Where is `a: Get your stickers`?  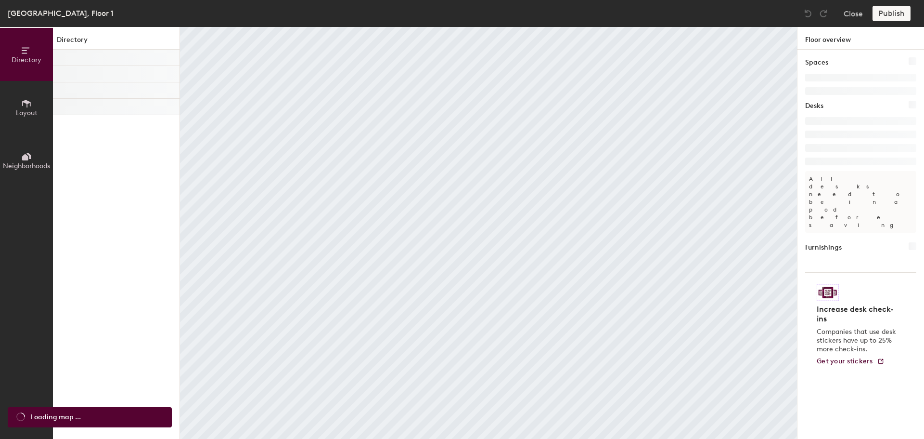 a: Get your stickers is located at coordinates (851, 361).